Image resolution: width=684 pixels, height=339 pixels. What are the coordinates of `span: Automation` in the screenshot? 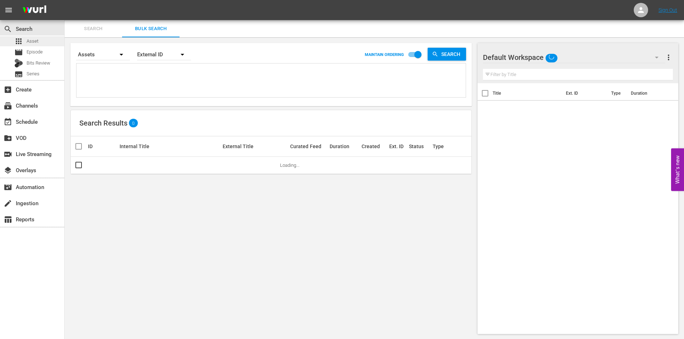 It's located at (8, 188).